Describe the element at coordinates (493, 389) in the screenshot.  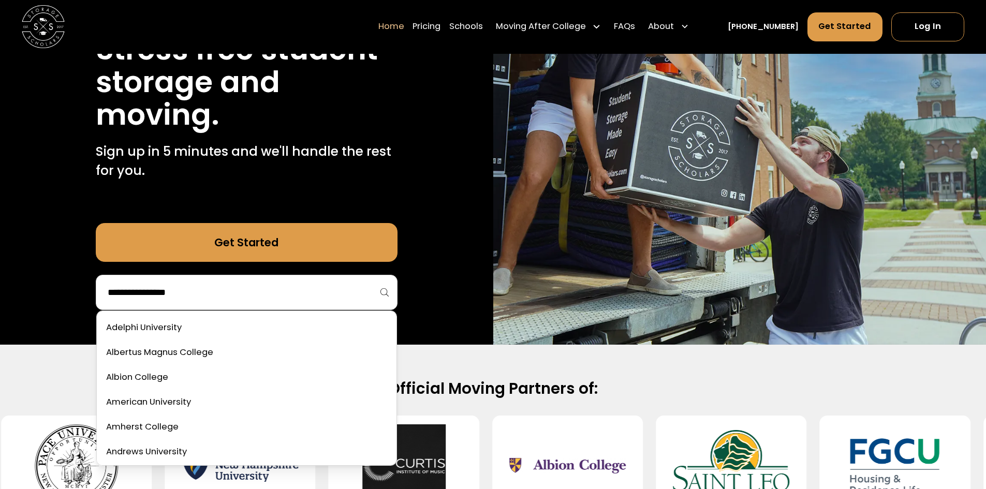
I see `h2: Official Moving Partners of:` at that location.